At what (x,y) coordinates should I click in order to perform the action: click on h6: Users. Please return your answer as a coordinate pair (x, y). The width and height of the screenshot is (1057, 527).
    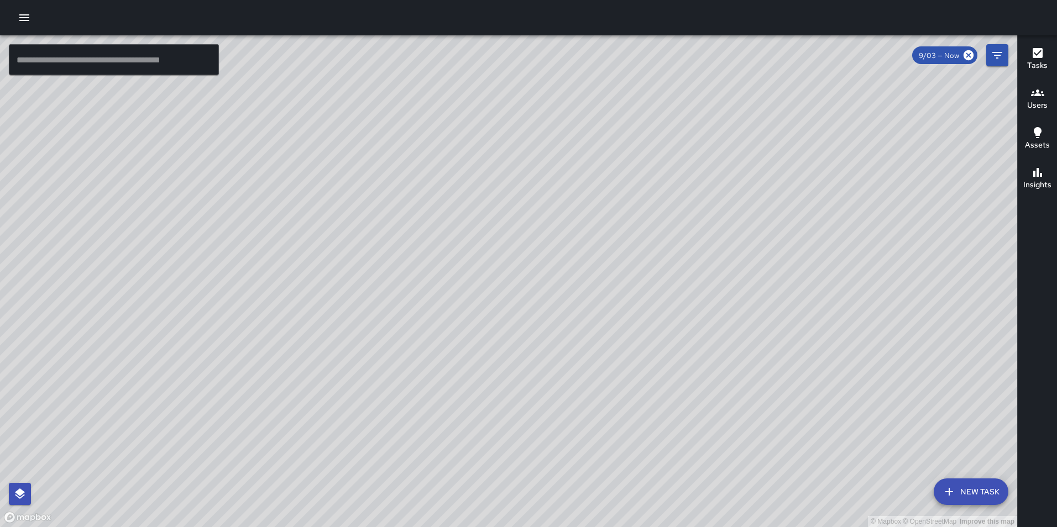
    Looking at the image, I should click on (1037, 106).